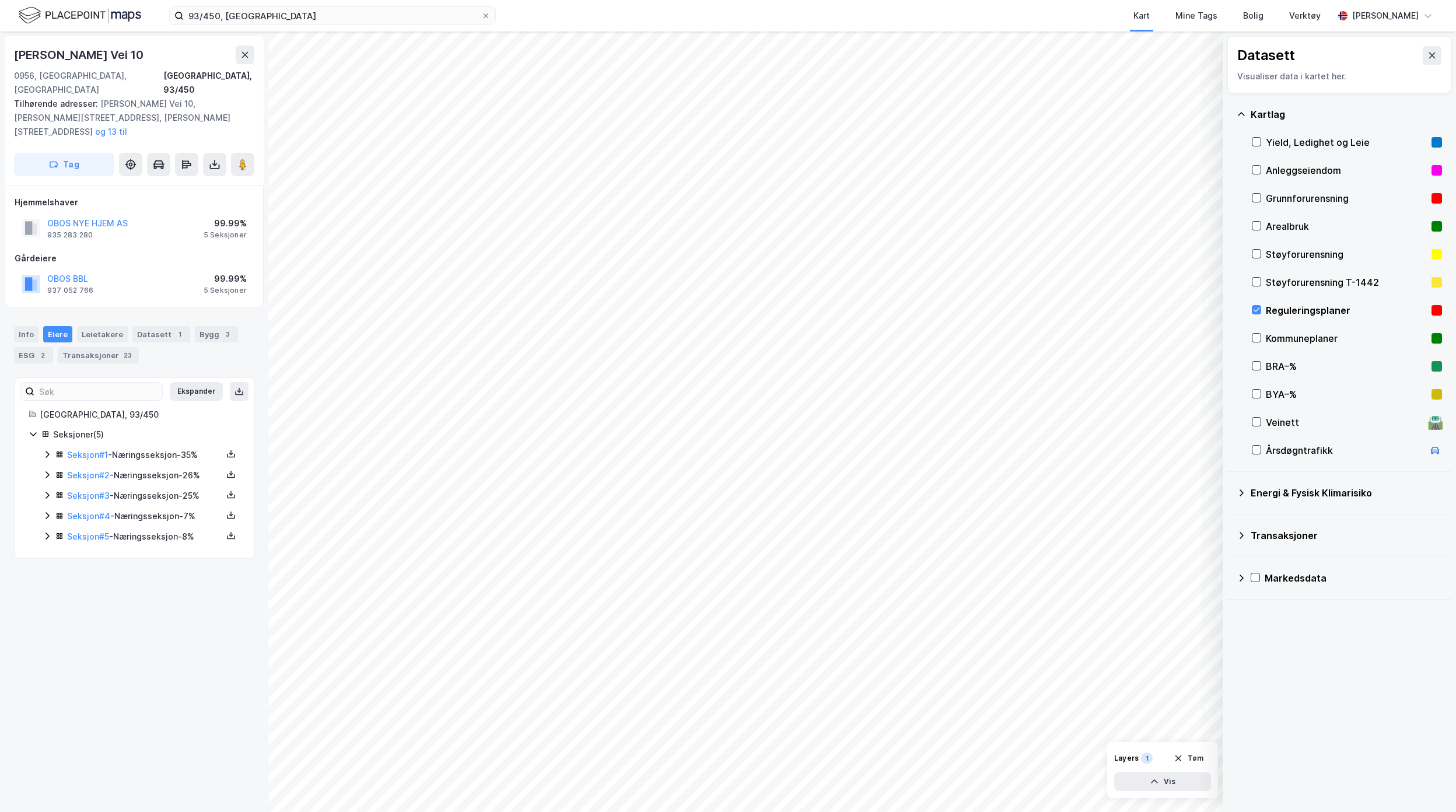 The height and width of the screenshot is (812, 1456). Describe the element at coordinates (1347, 170) in the screenshot. I see `div: Anleggseiendom` at that location.